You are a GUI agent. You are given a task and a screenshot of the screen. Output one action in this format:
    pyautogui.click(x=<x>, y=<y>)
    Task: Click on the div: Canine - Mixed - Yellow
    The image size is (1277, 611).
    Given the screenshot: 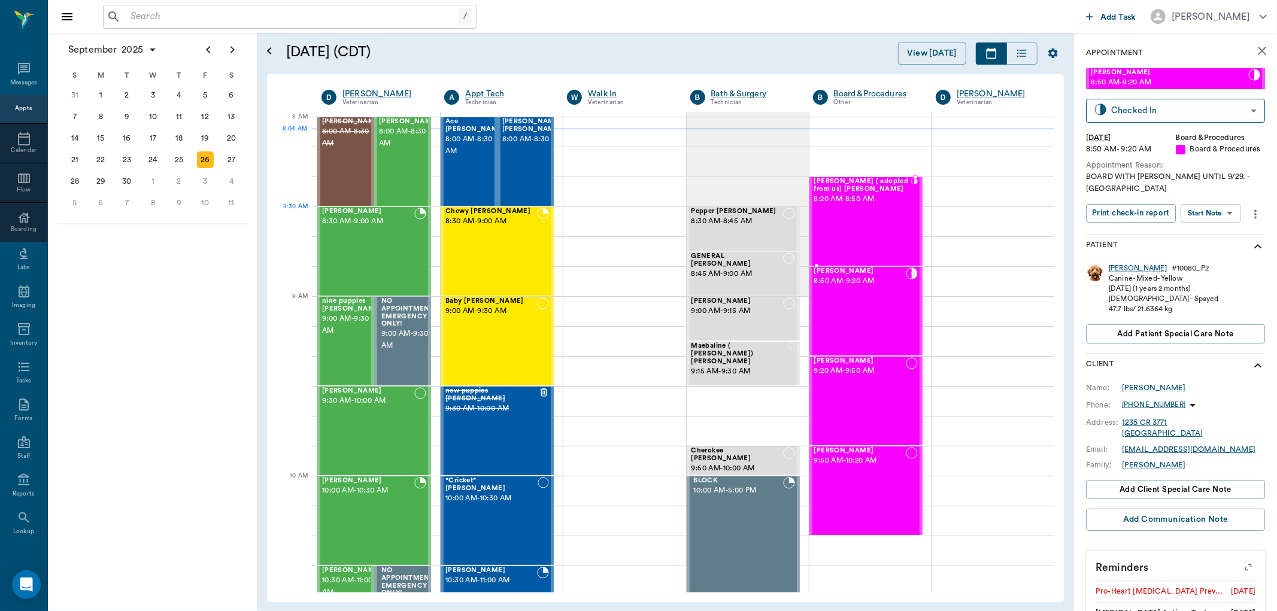 What is the action you would take?
    pyautogui.click(x=1164, y=278)
    